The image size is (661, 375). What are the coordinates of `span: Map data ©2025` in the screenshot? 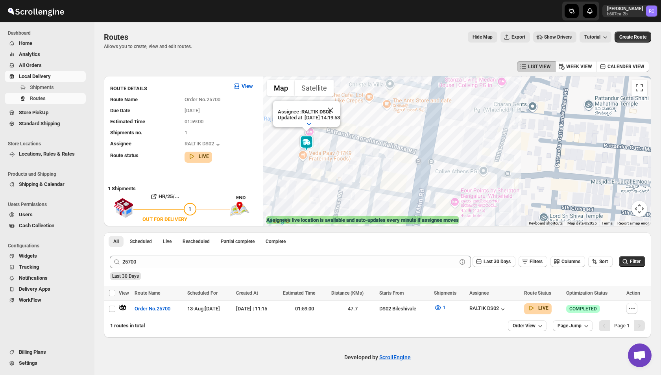 It's located at (582, 223).